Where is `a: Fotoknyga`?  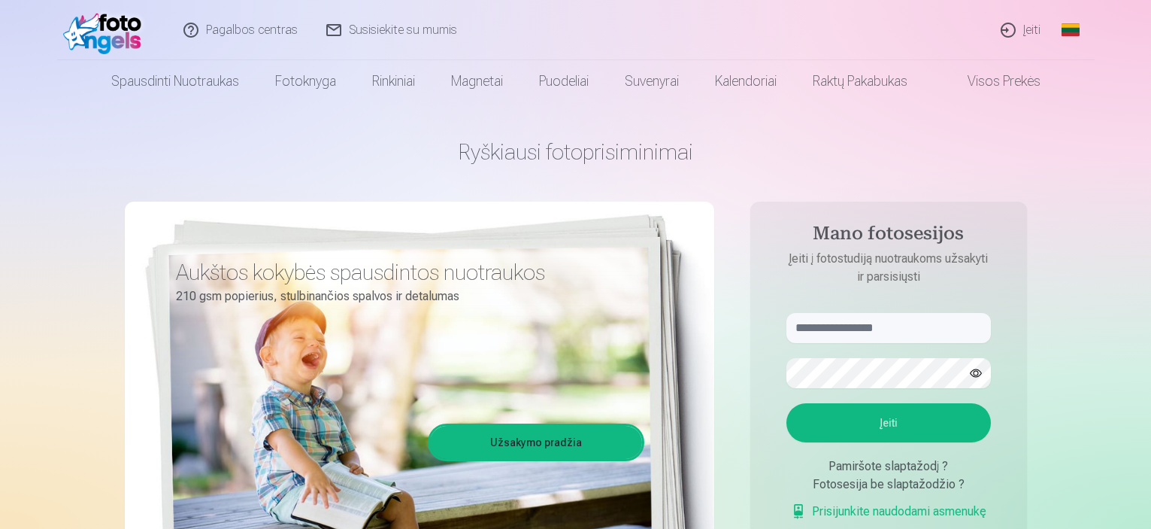
a: Fotoknyga is located at coordinates (305, 81).